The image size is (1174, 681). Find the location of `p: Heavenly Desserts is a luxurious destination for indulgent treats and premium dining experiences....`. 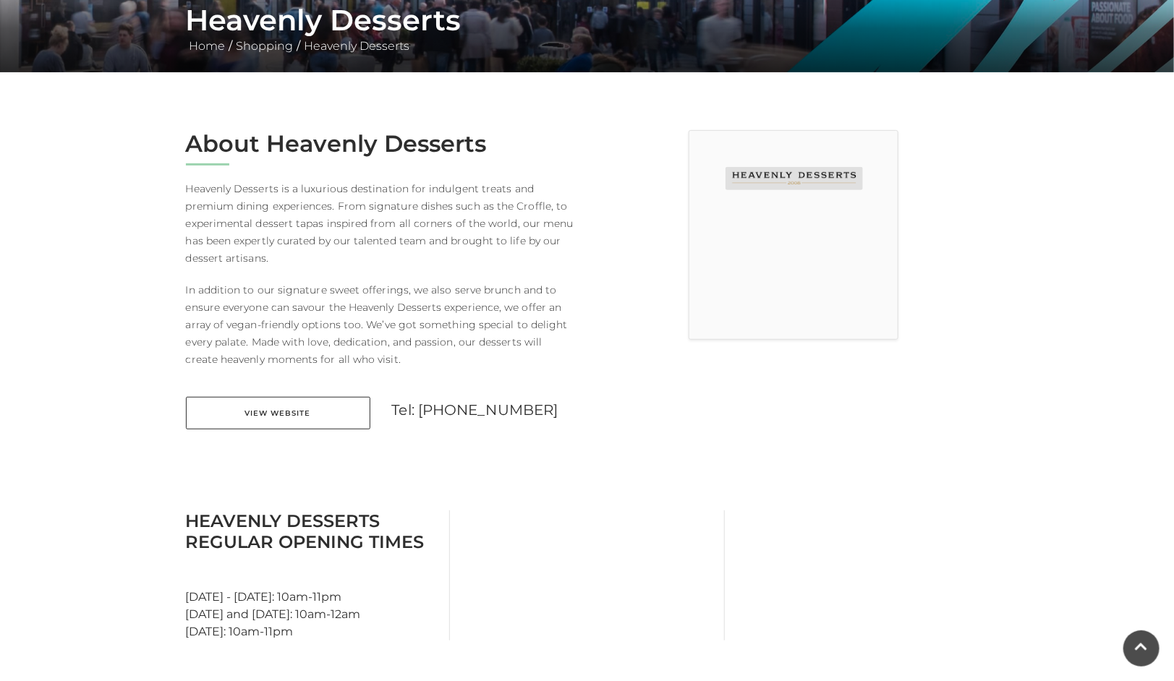

p: Heavenly Desserts is a luxurious destination for indulgent treats and premium dining experiences.... is located at coordinates (381, 224).